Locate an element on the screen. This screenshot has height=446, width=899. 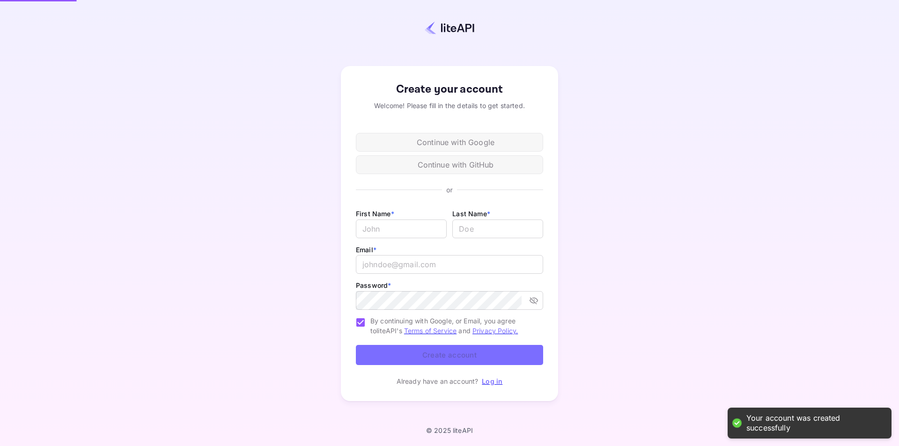
div: Continue with Google is located at coordinates (449, 142).